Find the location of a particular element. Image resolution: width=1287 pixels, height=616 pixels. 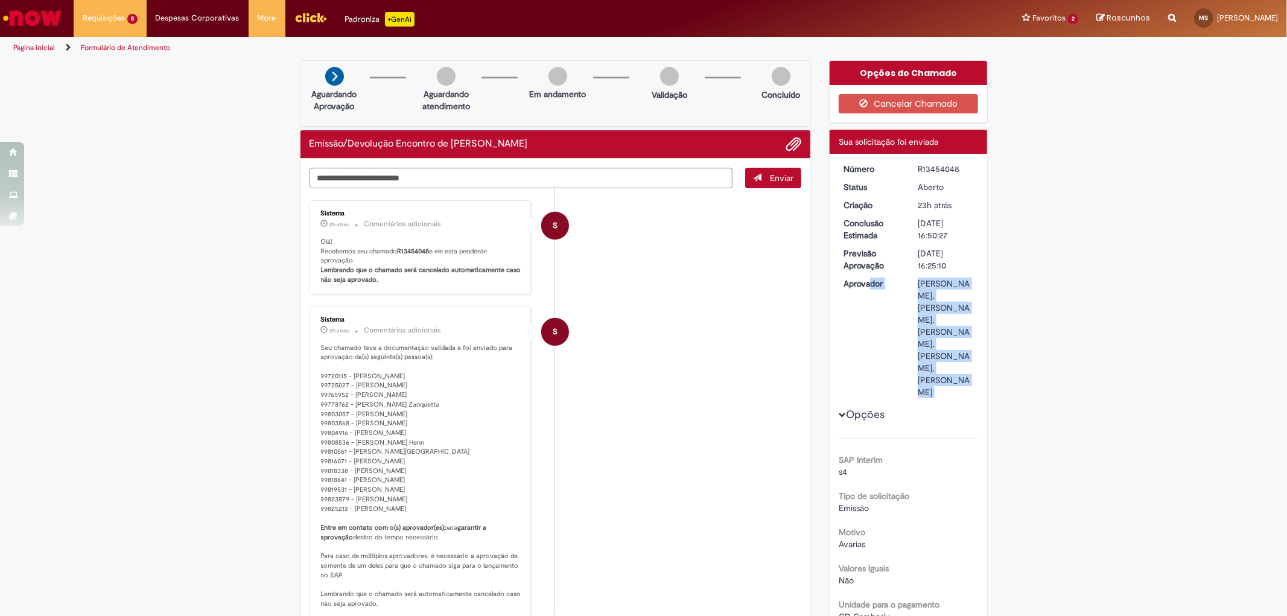

span: Requisições is located at coordinates (104, 18).